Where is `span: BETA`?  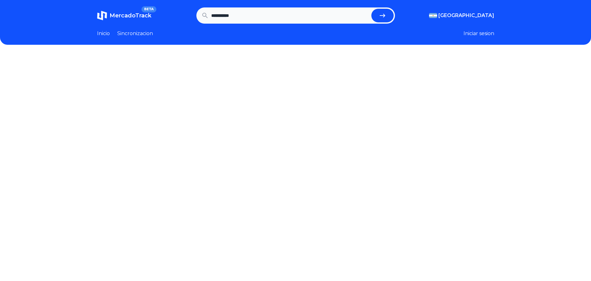
span: BETA is located at coordinates (149, 9).